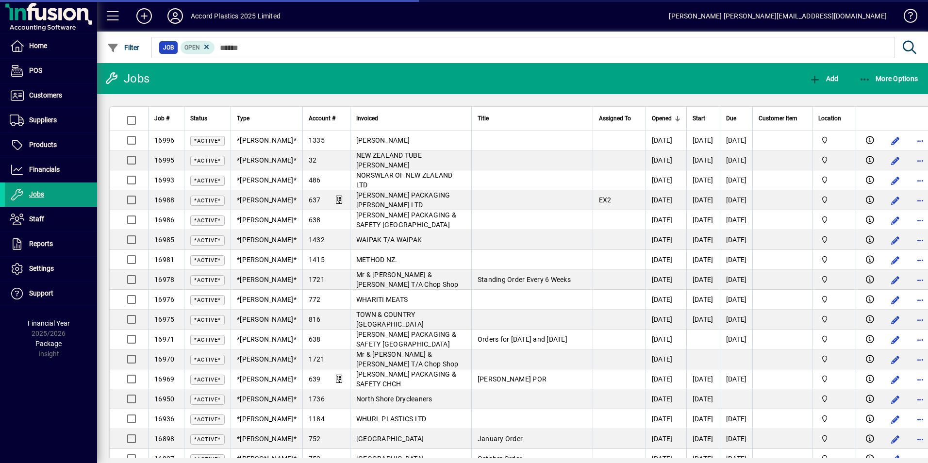 The width and height of the screenshot is (928, 463). Describe the element at coordinates (164, 299) in the screenshot. I see `span: 16976` at that location.